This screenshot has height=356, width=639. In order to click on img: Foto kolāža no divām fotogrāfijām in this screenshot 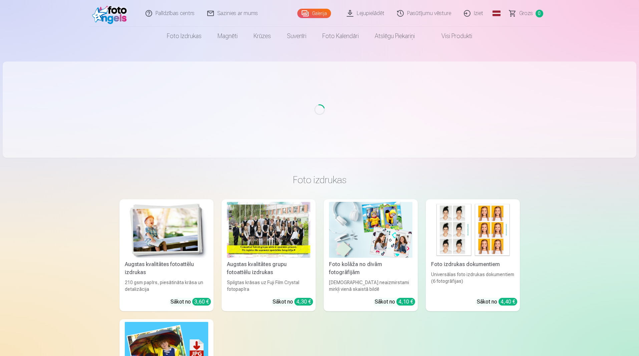, I will do `click(371, 229)`.